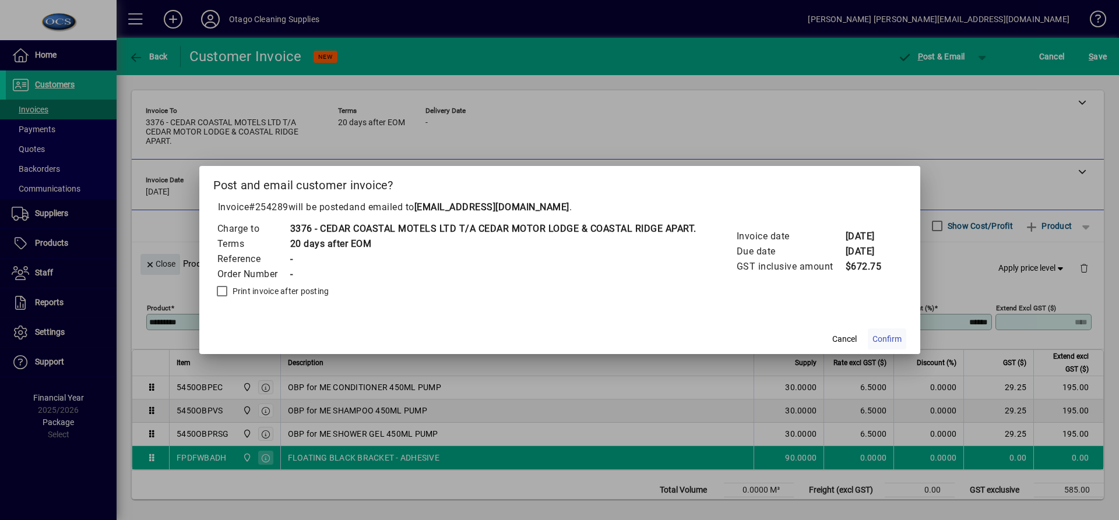 The height and width of the screenshot is (520, 1119). Describe the element at coordinates (560, 183) in the screenshot. I see `h2: Post and email customer invoice?` at that location.